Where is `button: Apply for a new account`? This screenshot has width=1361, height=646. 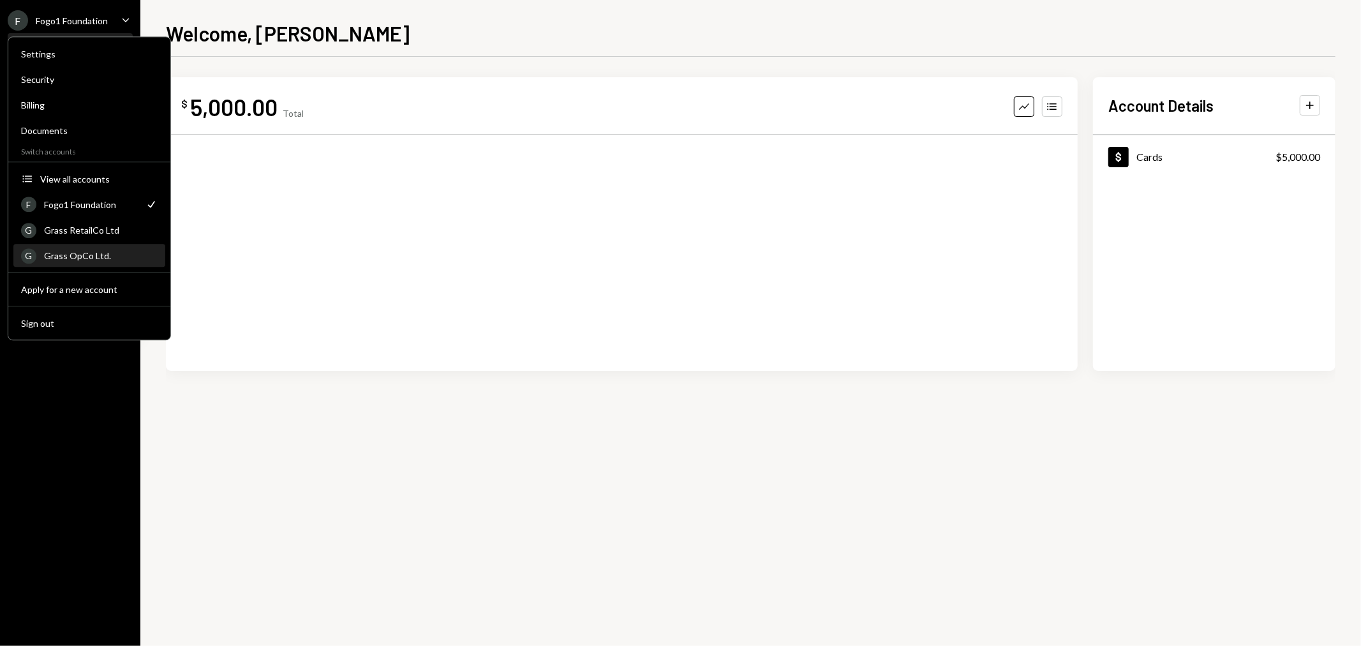 button: Apply for a new account is located at coordinates (89, 290).